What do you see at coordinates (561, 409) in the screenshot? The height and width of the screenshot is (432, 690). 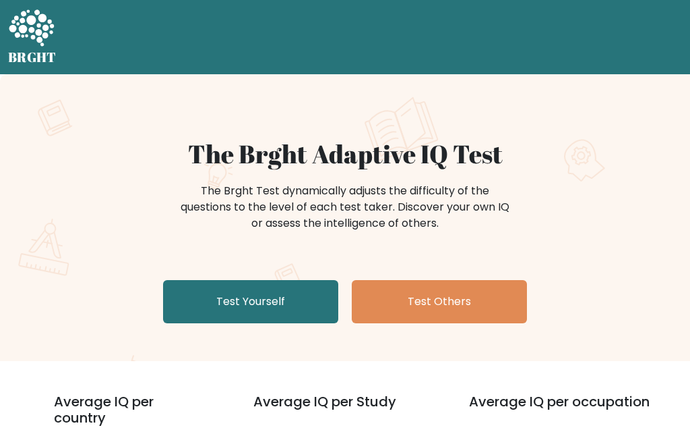 I see `h3: Average IQ per occupation` at bounding box center [561, 409].